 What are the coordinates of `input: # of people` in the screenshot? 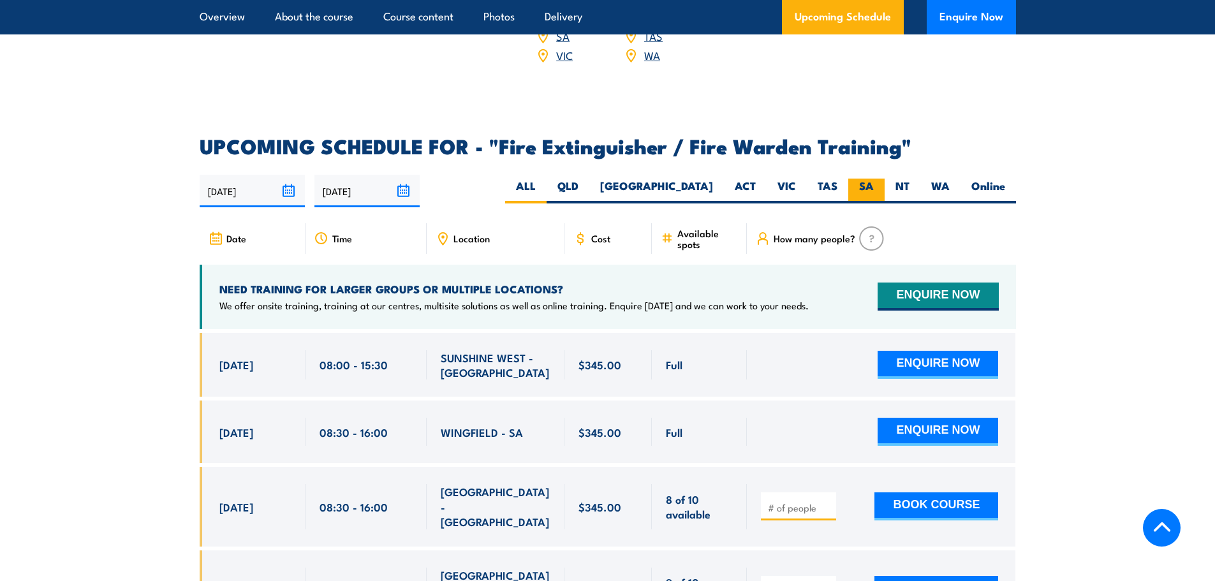 It's located at (800, 508).